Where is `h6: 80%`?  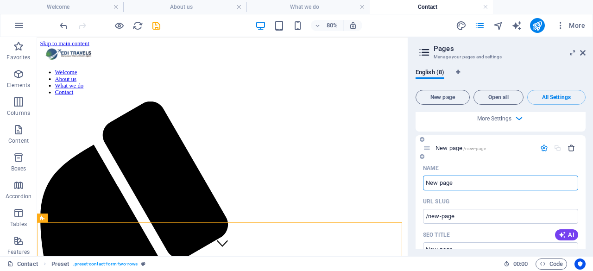 h6: 80% is located at coordinates (332, 25).